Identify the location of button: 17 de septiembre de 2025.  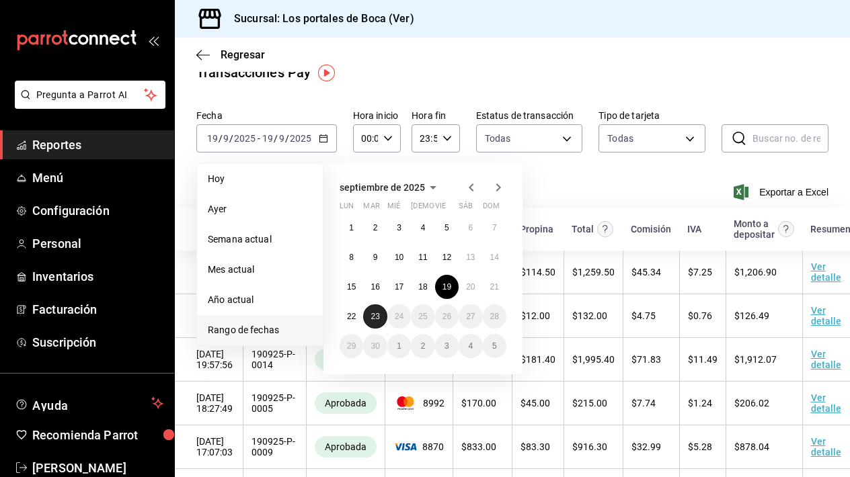
(399, 287).